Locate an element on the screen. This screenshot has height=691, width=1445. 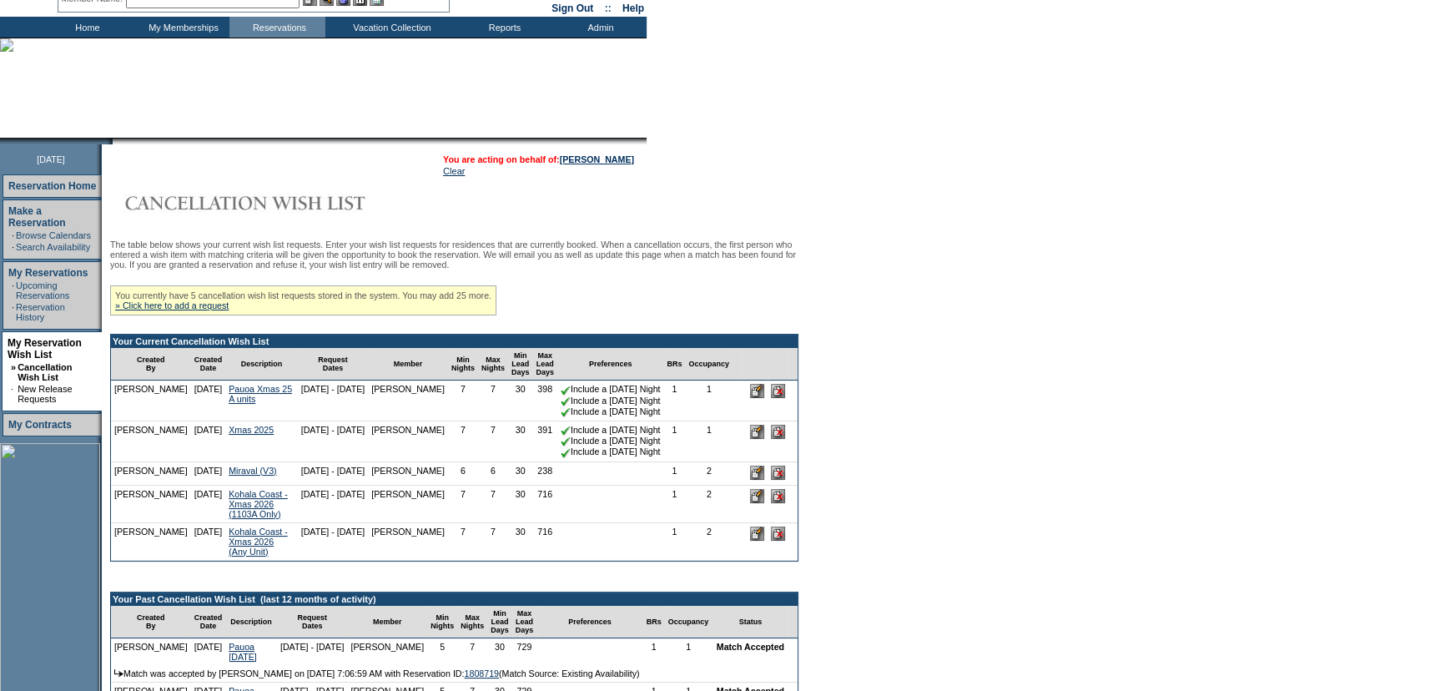
td: Reservations is located at coordinates (277, 27).